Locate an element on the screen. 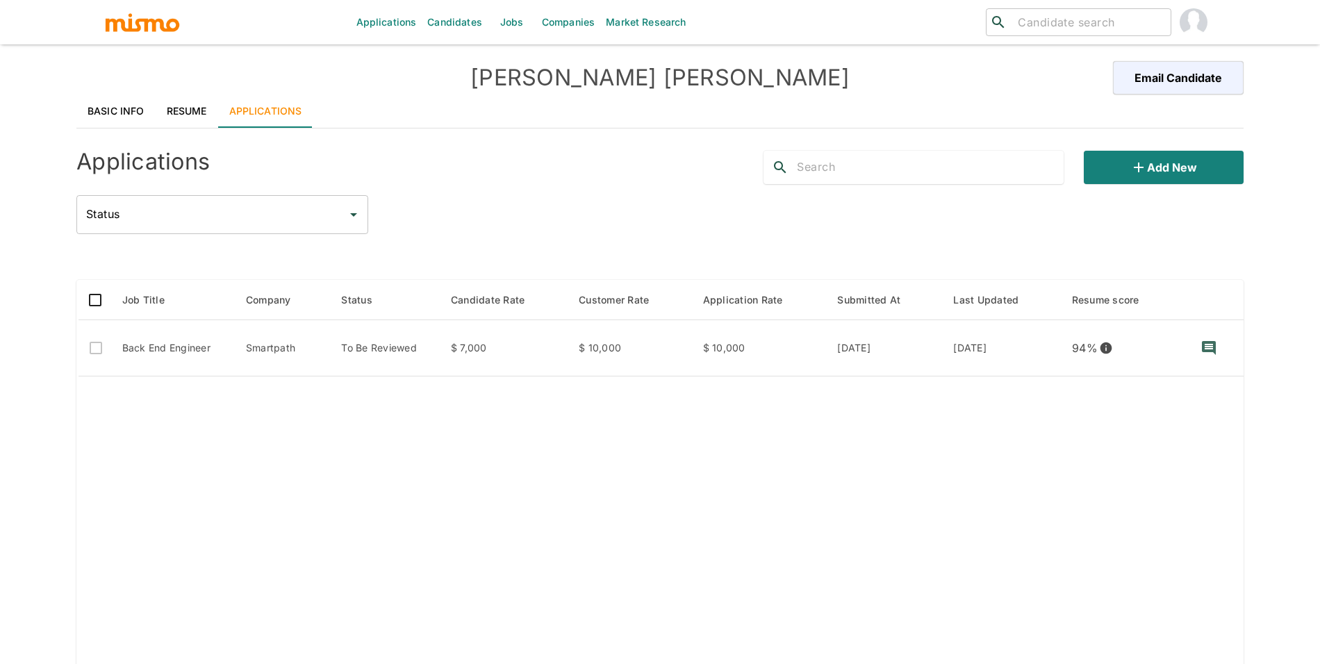 This screenshot has width=1320, height=664. td: Smartpath is located at coordinates (283, 348).